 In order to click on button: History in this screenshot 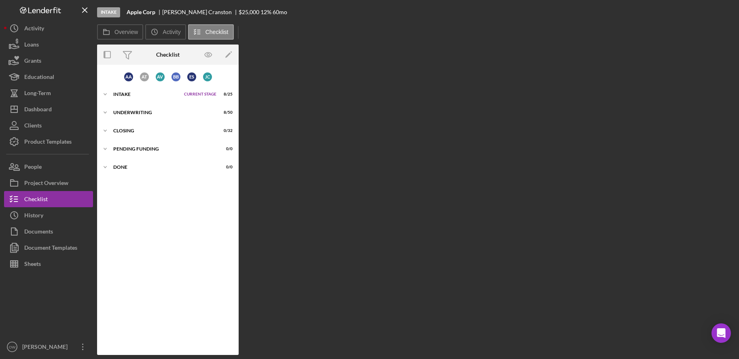, I will do `click(49, 215)`.